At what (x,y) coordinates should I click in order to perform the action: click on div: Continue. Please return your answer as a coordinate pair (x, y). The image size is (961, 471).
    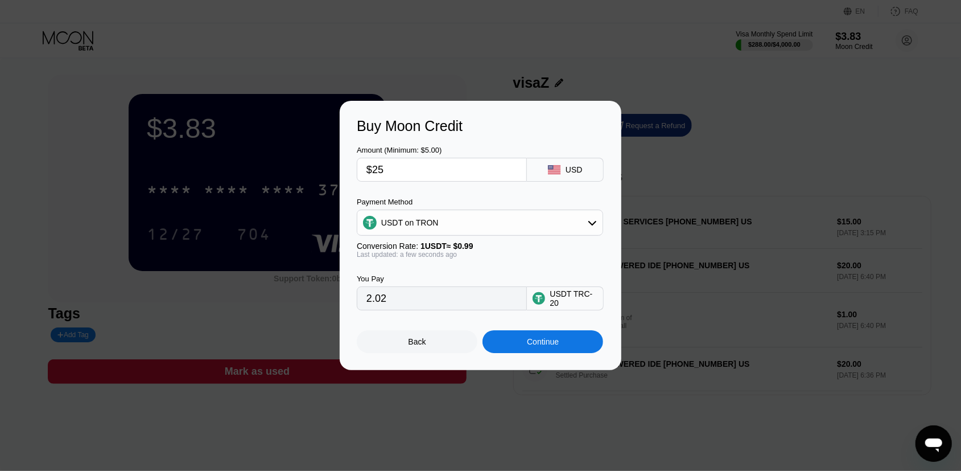
    Looking at the image, I should click on (543, 341).